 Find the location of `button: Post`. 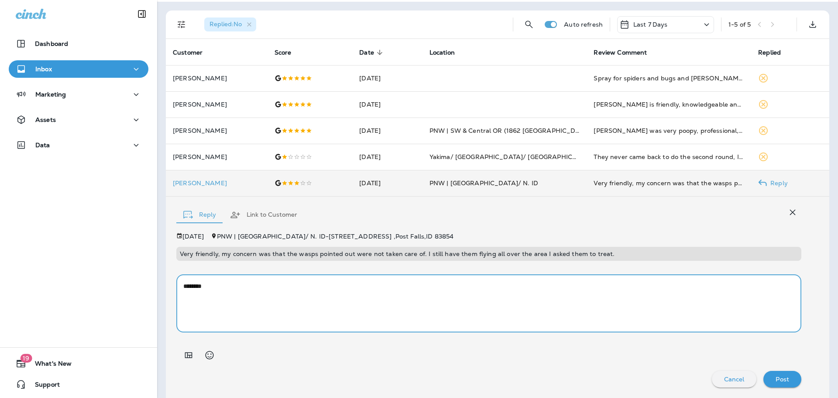

button: Post is located at coordinates (783, 379).